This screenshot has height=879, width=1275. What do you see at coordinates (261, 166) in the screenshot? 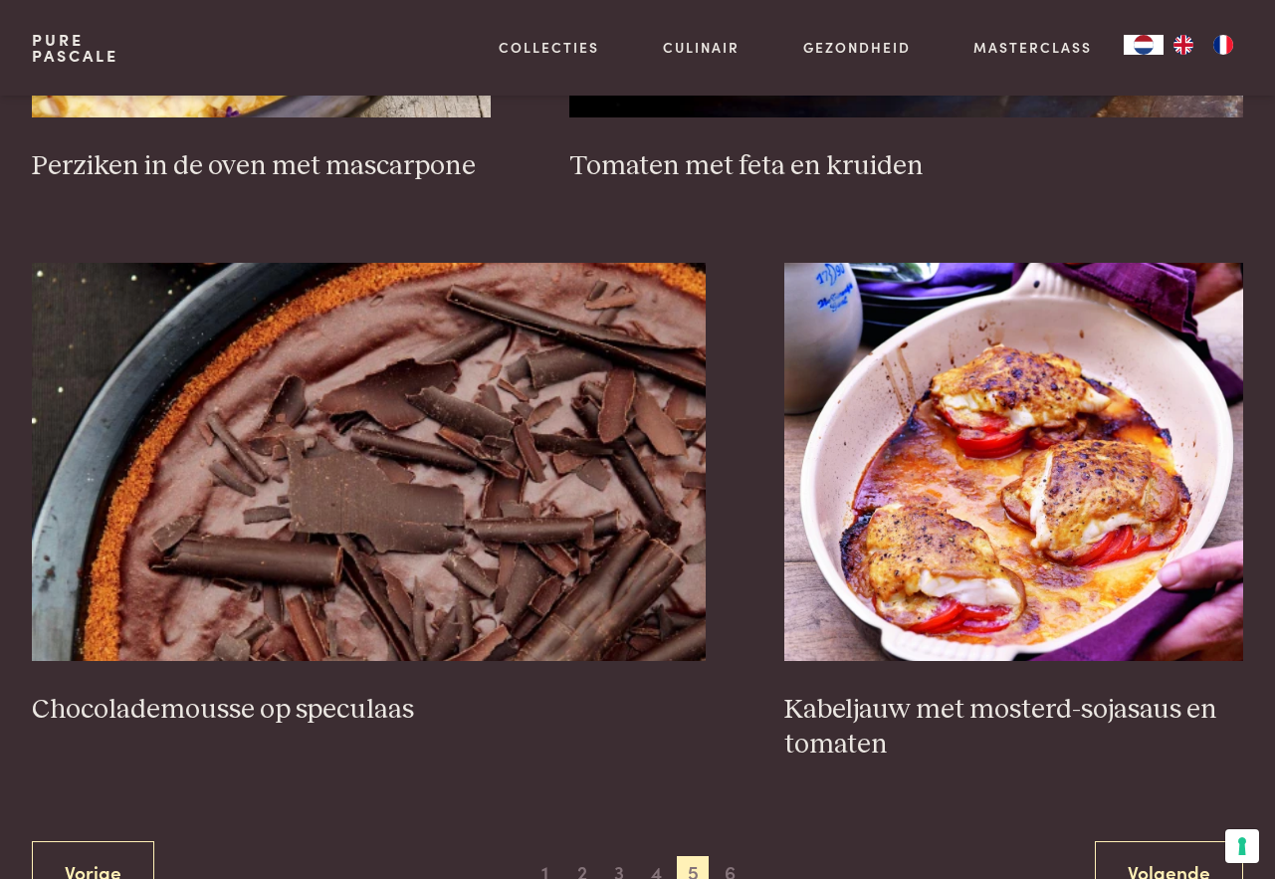
I see `h3: Perziken in de oven met mascarpone` at bounding box center [261, 166].